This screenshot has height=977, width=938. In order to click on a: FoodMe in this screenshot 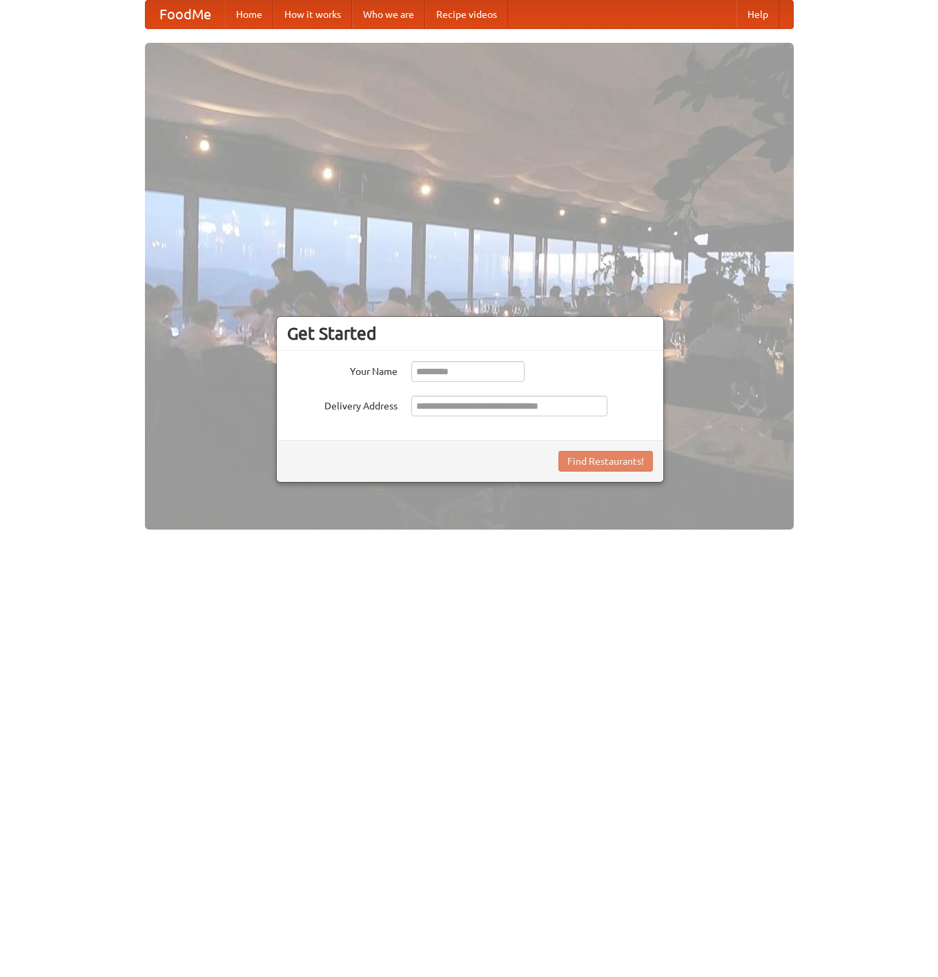, I will do `click(185, 14)`.